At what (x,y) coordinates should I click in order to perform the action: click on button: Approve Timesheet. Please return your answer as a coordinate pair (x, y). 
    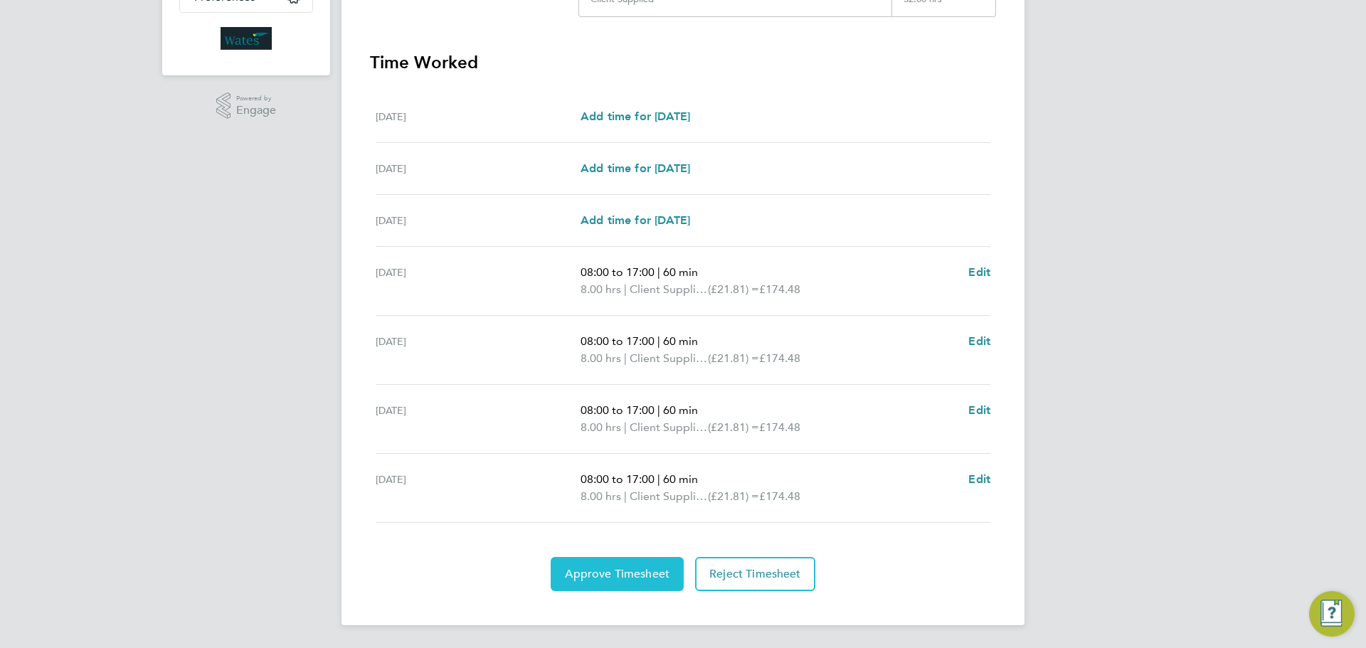
    Looking at the image, I should click on (617, 574).